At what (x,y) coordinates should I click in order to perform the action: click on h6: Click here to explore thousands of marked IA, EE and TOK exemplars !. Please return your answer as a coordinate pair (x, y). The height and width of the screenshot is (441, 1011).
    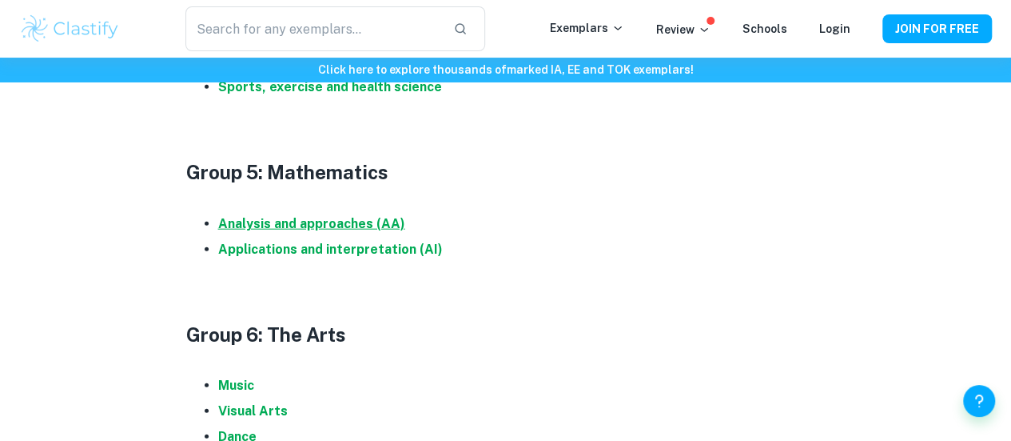
    Looking at the image, I should click on (505, 70).